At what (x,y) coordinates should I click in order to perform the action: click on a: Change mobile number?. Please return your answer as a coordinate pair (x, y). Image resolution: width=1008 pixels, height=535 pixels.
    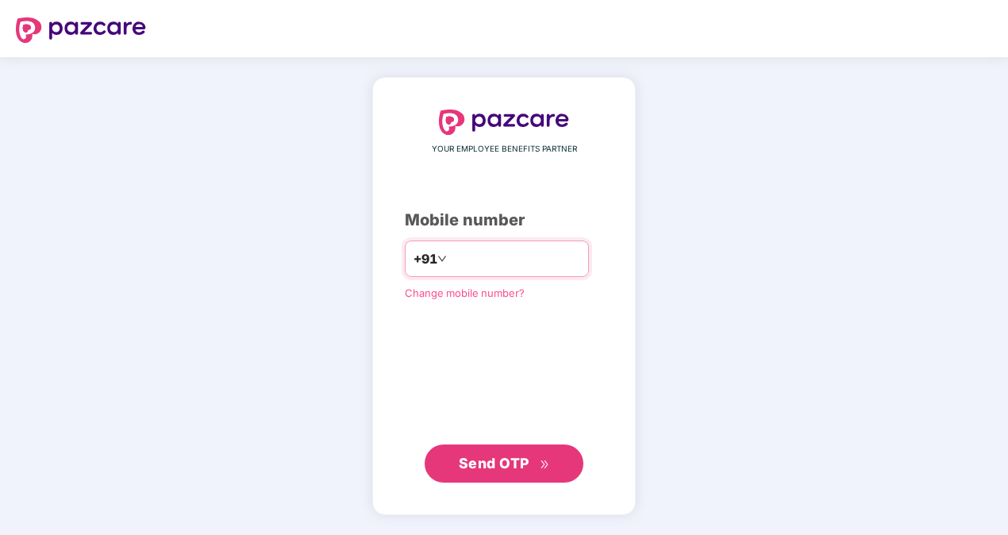
    Looking at the image, I should click on (465, 293).